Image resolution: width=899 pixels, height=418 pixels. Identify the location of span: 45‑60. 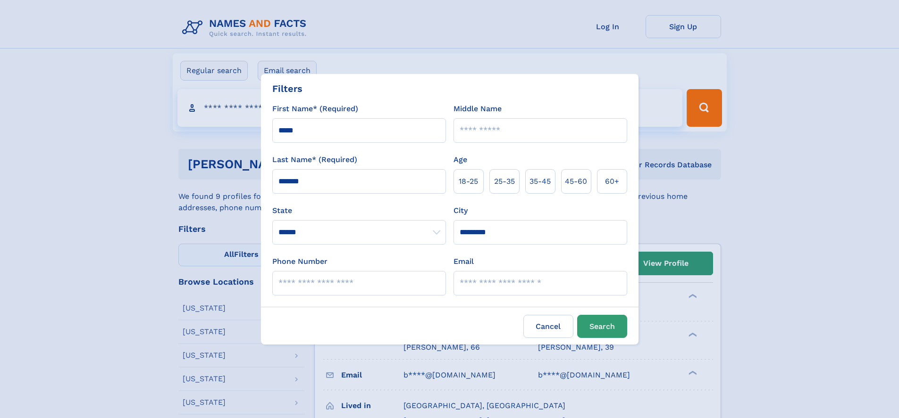
(575, 182).